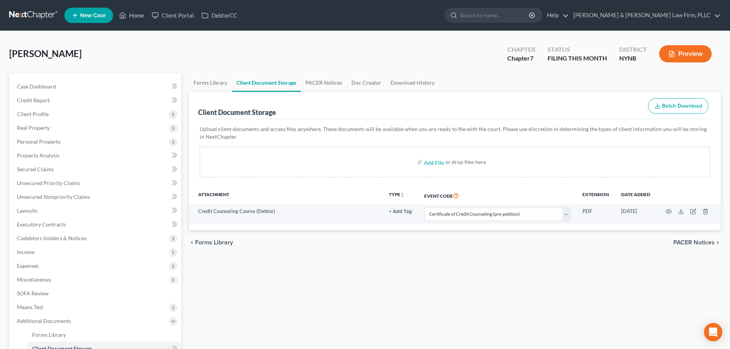 This screenshot has height=349, width=730. What do you see at coordinates (96, 224) in the screenshot?
I see `a: Executory Contracts` at bounding box center [96, 224].